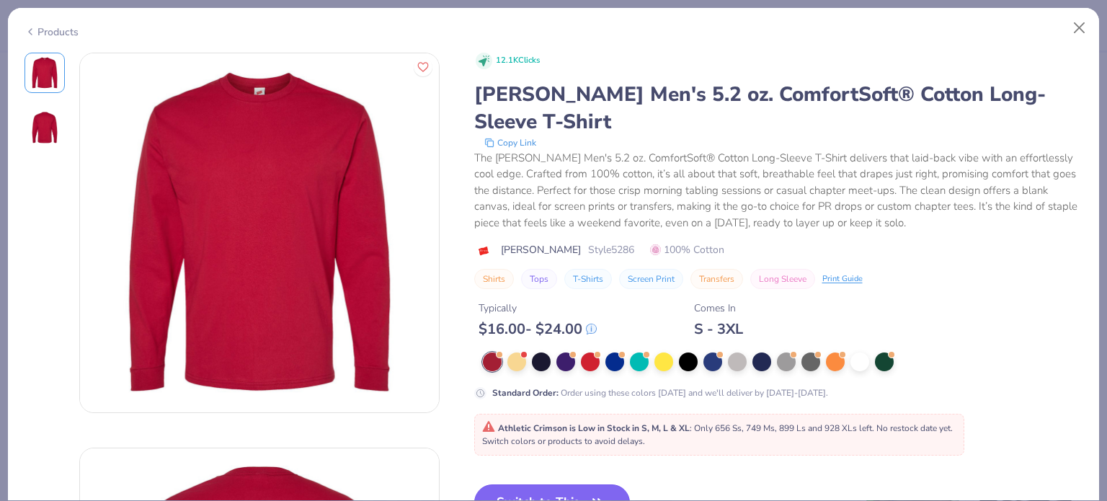 This screenshot has width=1107, height=501. Describe the element at coordinates (51, 32) in the screenshot. I see `div: Products` at that location.